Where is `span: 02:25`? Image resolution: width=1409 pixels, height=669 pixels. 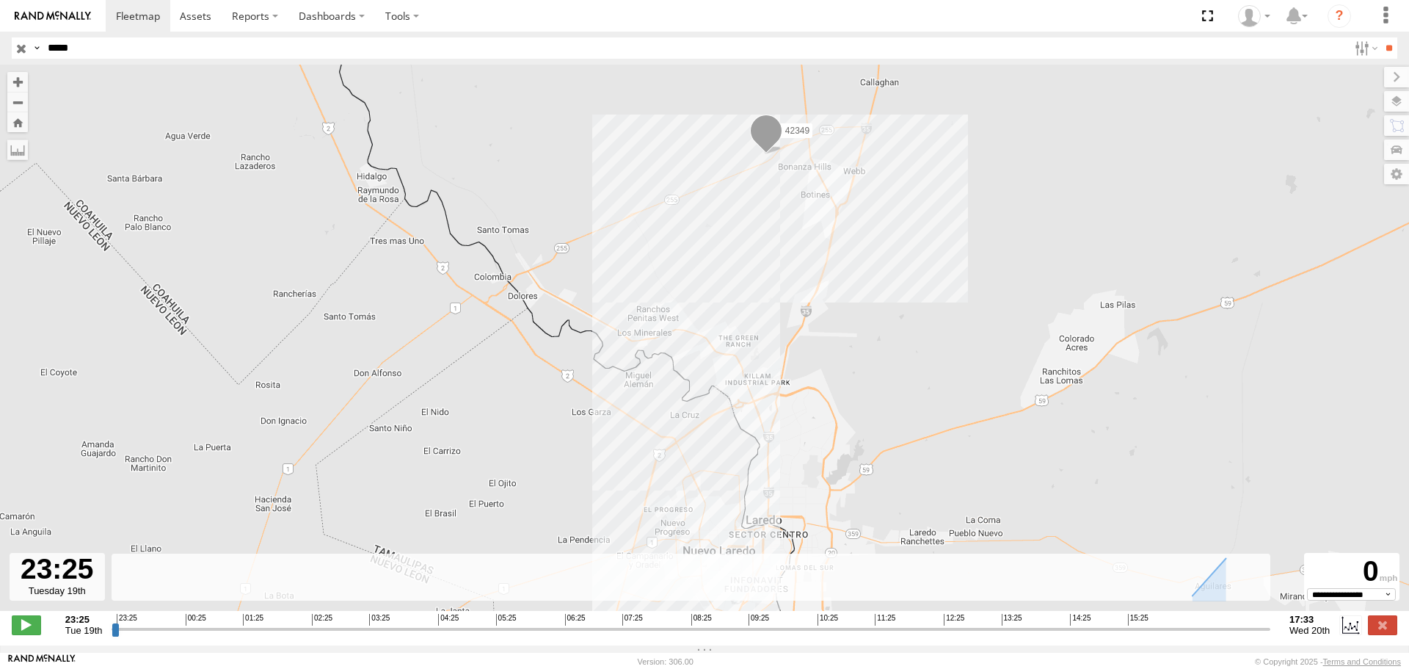
span: 02:25 is located at coordinates (322, 619).